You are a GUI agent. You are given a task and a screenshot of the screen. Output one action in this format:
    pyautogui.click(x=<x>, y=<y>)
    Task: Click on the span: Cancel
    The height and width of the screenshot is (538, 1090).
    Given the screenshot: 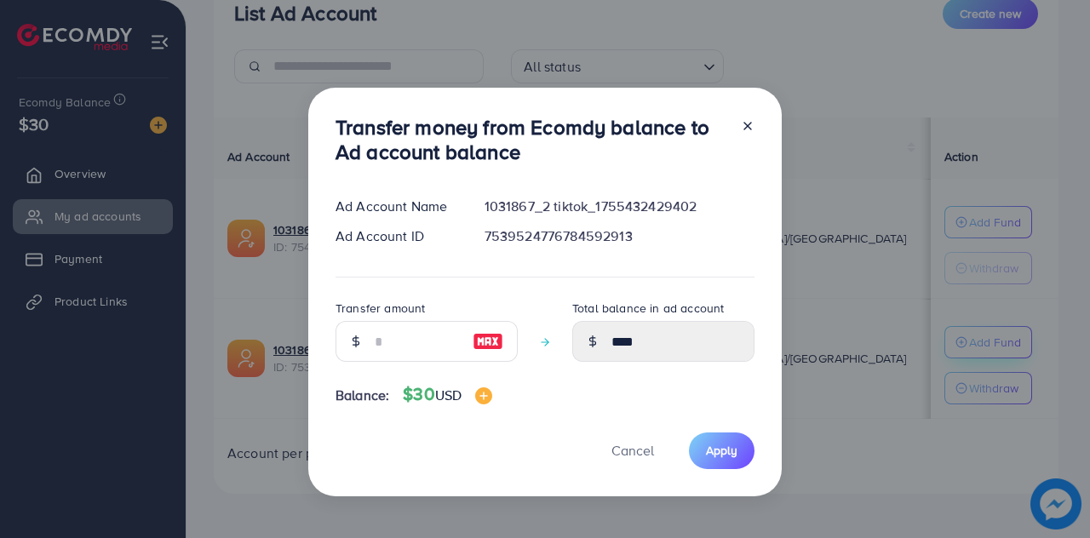 What is the action you would take?
    pyautogui.click(x=633, y=450)
    